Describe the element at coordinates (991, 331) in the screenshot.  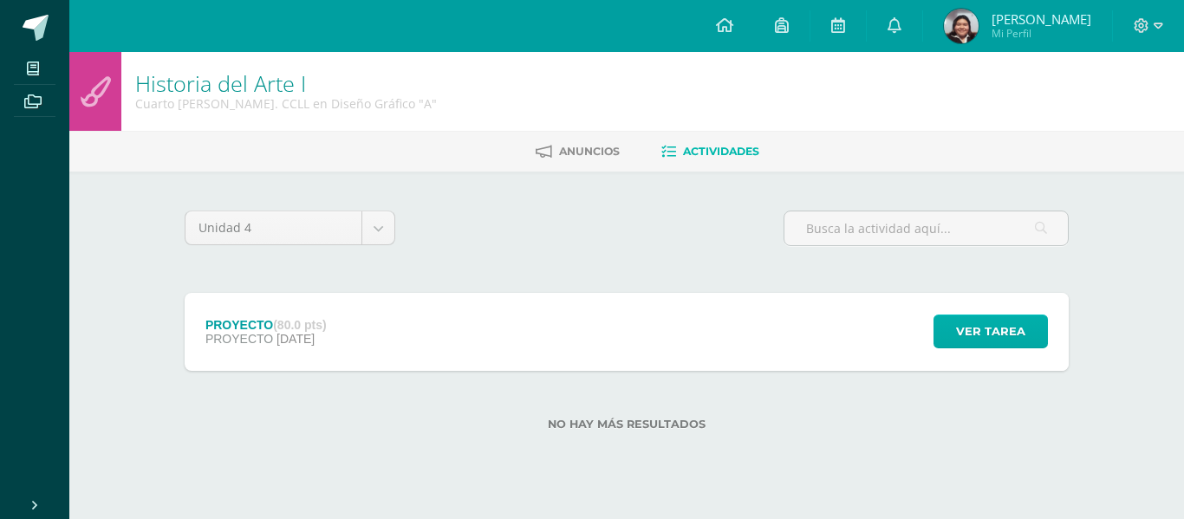
I see `span: Ver tarea` at that location.